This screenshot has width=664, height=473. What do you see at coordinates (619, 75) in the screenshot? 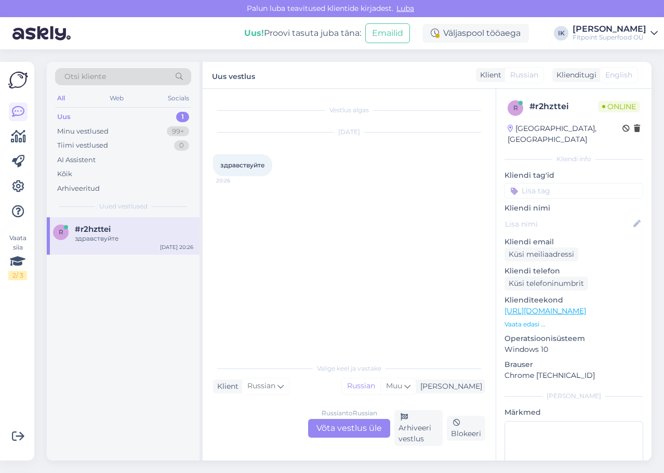
I see `span: English` at bounding box center [619, 75].